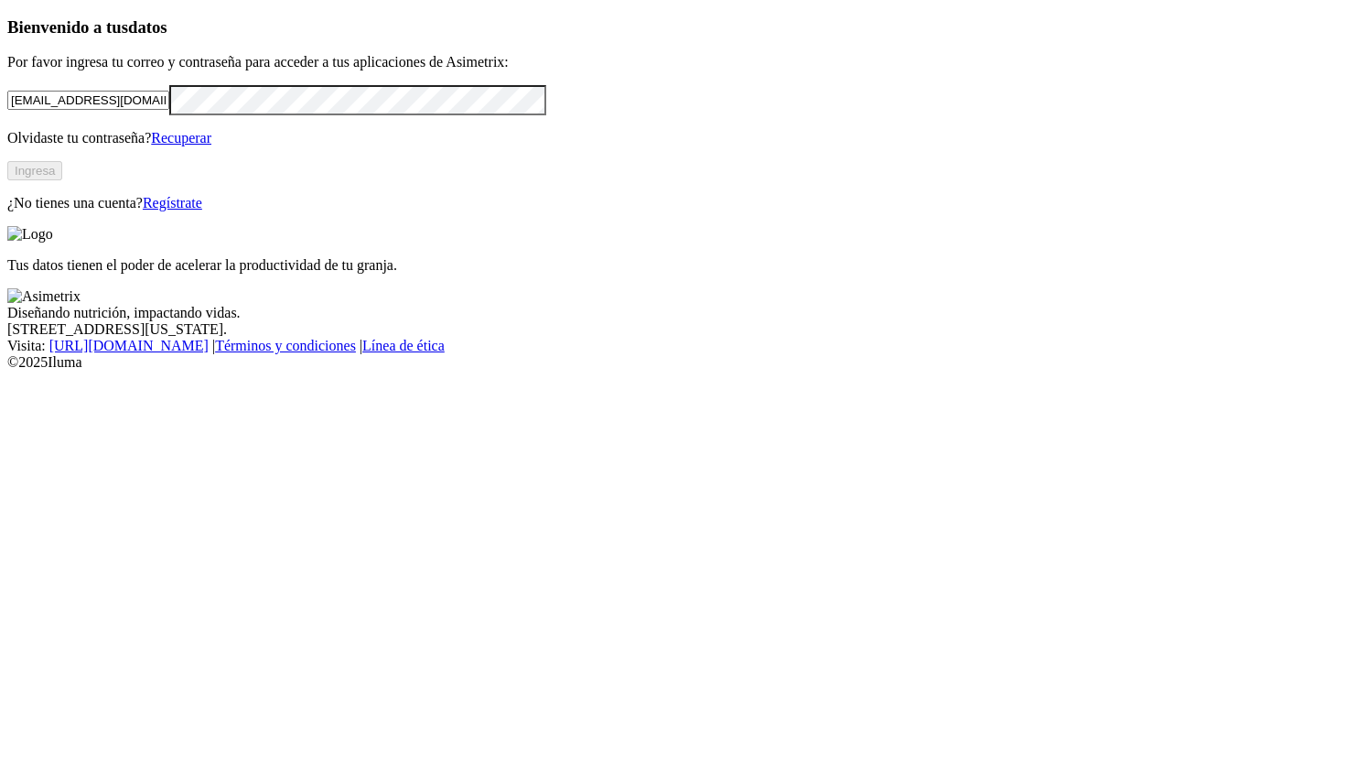 The width and height of the screenshot is (1345, 768). What do you see at coordinates (403, 345) in the screenshot?
I see `a: Línea de ética` at bounding box center [403, 345].